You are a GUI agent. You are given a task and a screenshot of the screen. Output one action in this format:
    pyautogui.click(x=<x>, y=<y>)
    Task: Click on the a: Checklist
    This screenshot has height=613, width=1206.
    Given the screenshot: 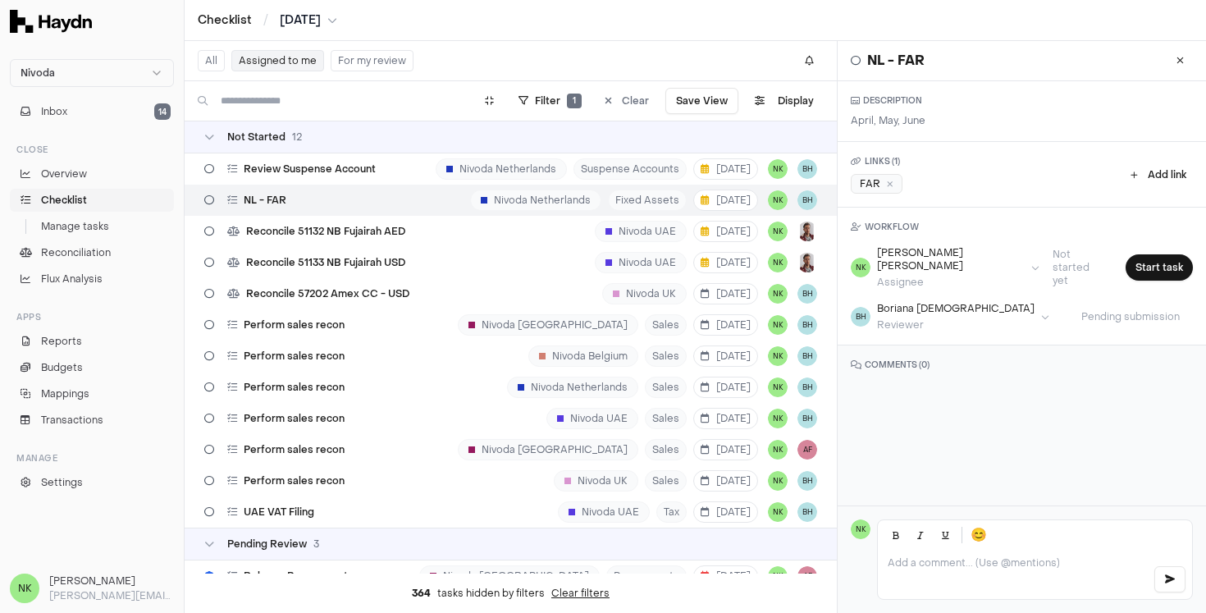 What is the action you would take?
    pyautogui.click(x=92, y=200)
    